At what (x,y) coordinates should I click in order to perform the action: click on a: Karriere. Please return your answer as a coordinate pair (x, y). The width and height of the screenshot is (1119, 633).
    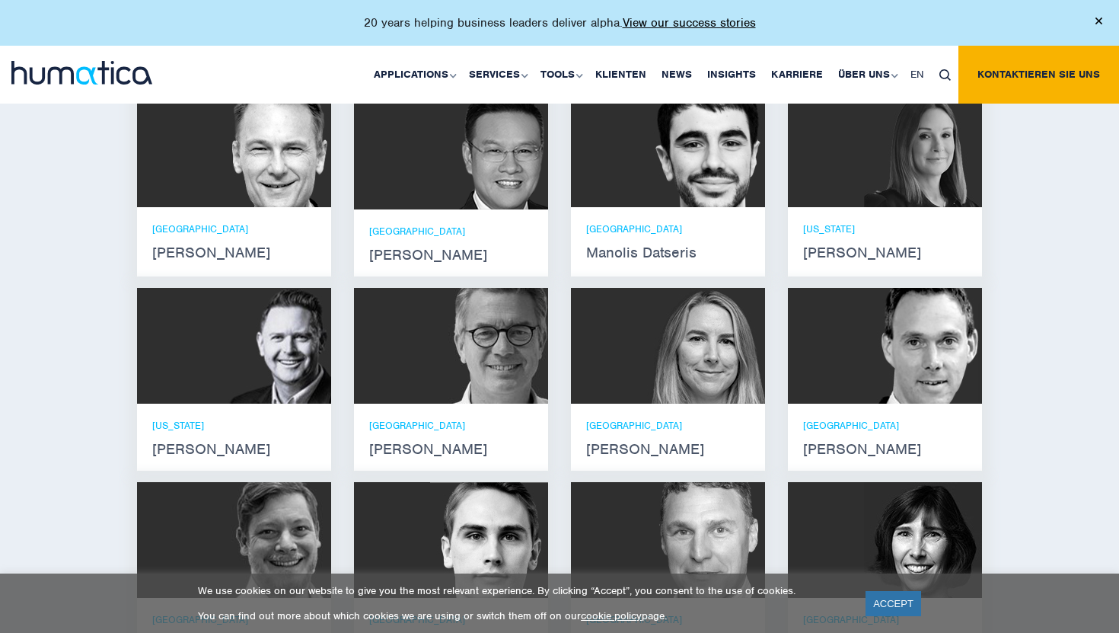
    Looking at the image, I should click on (797, 75).